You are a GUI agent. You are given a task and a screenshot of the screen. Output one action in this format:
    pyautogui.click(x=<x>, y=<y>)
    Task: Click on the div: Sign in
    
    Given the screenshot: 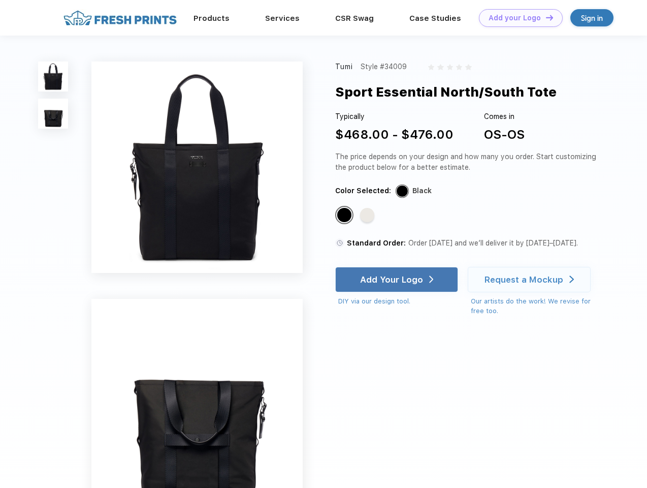 What is the action you would take?
    pyautogui.click(x=592, y=18)
    